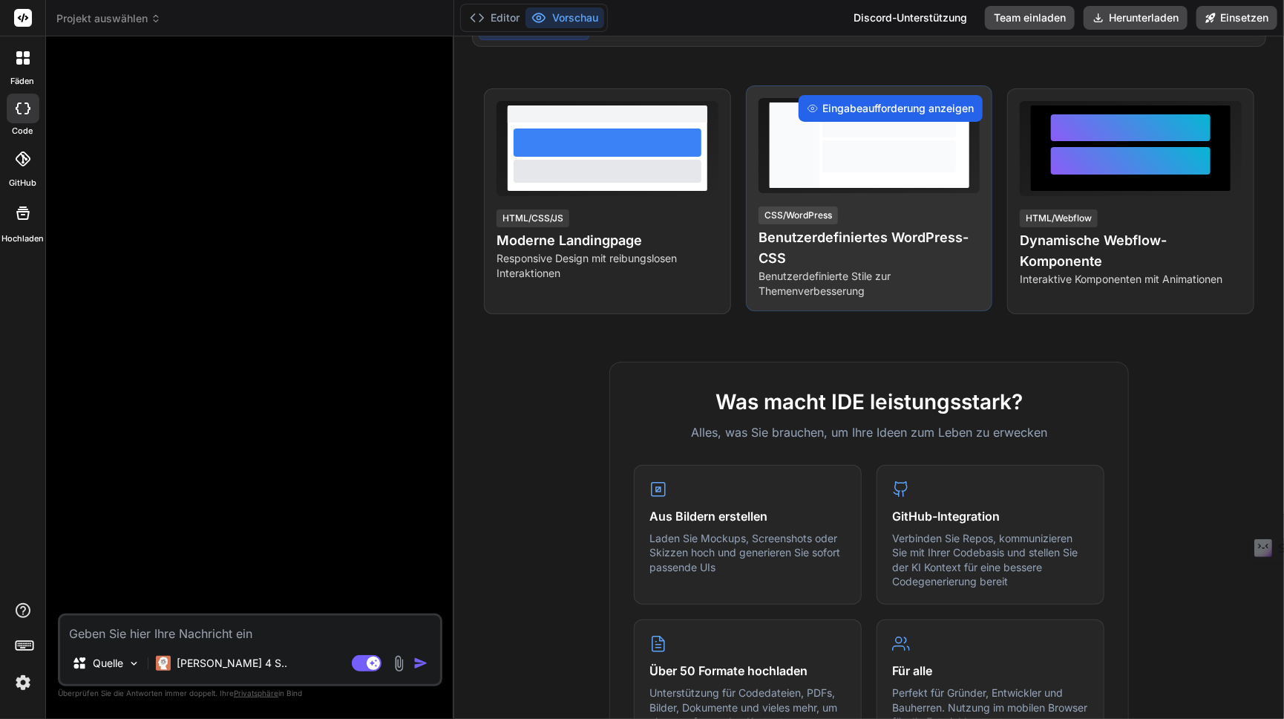  What do you see at coordinates (985, 560) in the screenshot?
I see `font: Verbinden Sie Repos, kommunizieren Sie mit Ihrer Codebasis und stellen Sie der KI Kontext für ein...` at bounding box center [985, 560].